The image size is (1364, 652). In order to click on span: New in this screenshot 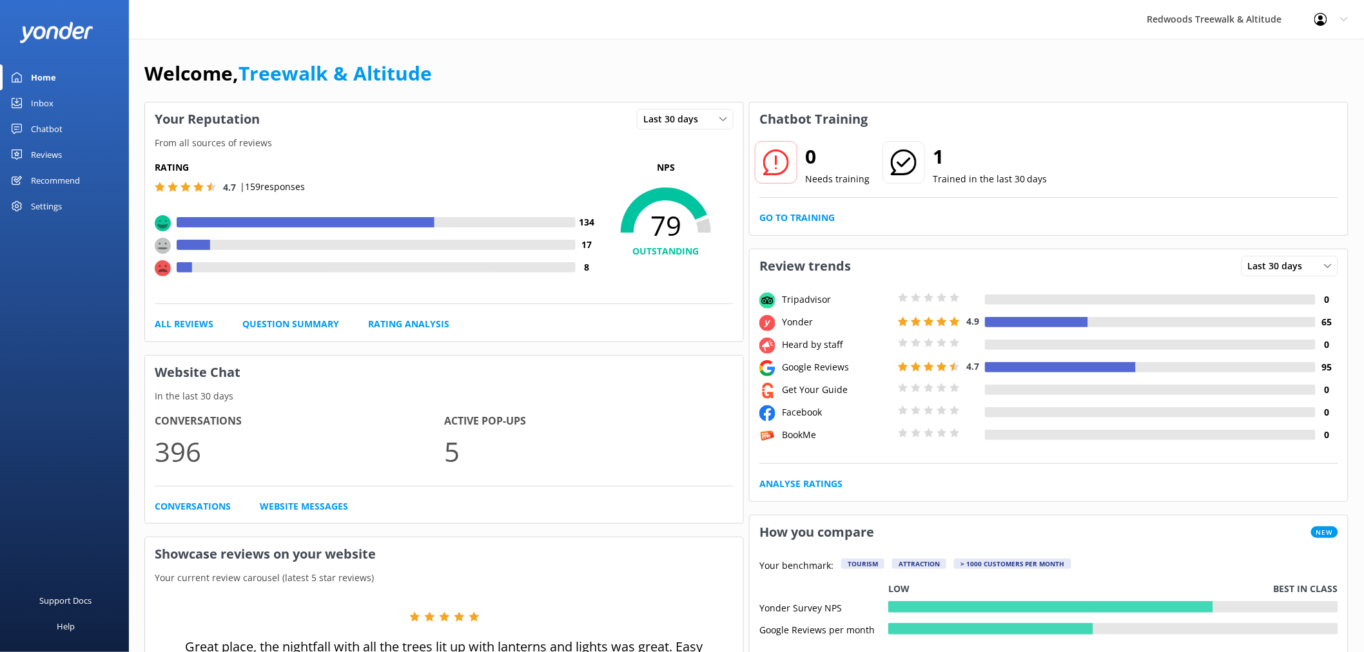, I will do `click(1325, 532)`.